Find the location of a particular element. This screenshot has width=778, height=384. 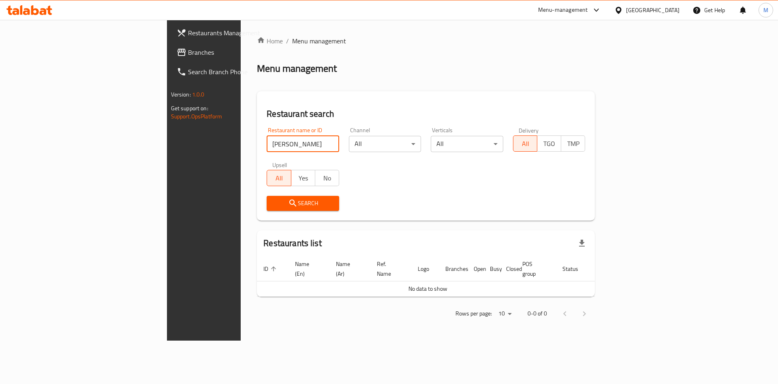

span: Restaurants Management is located at coordinates (239, 33).